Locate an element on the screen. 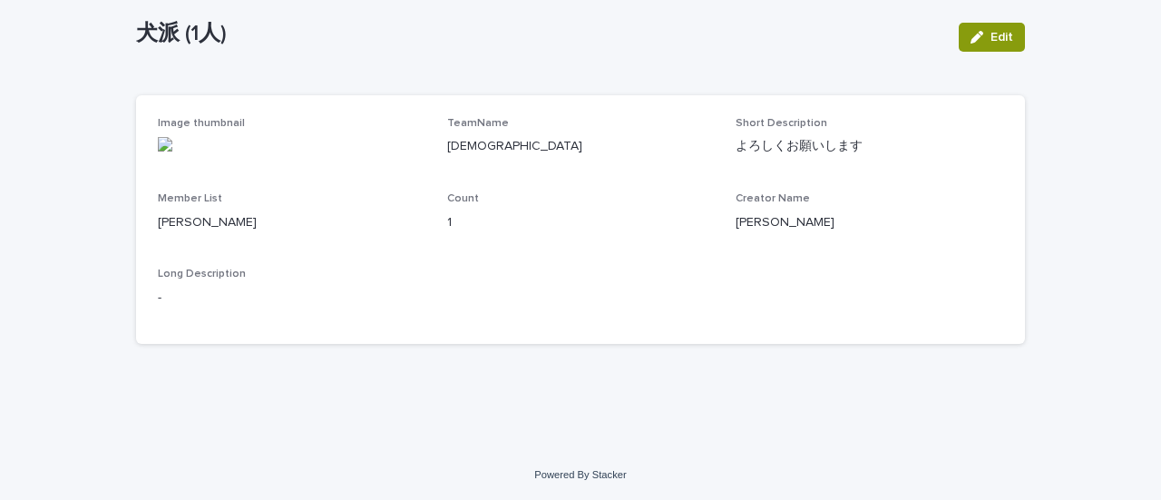 The height and width of the screenshot is (500, 1161). span: Long Description is located at coordinates (201, 274).